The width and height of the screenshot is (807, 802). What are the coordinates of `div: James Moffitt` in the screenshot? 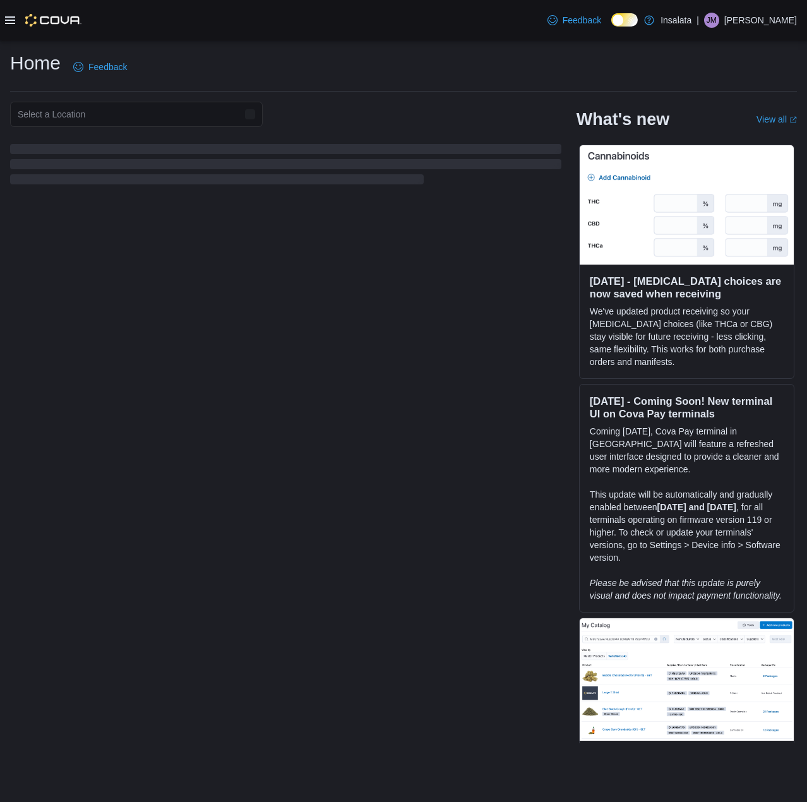 It's located at (712, 20).